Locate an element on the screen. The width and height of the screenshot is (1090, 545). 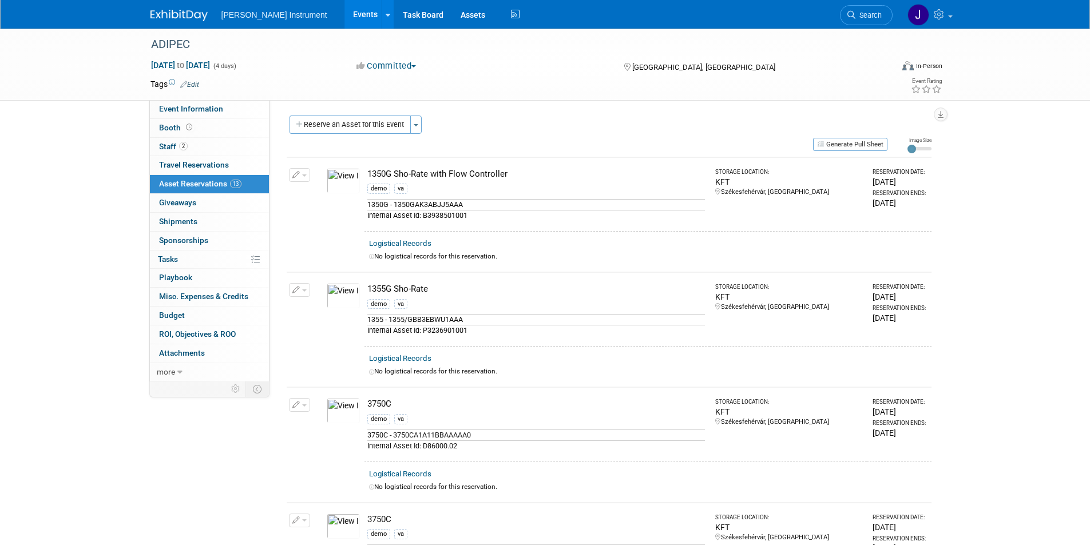
a: Tasks is located at coordinates (209, 260).